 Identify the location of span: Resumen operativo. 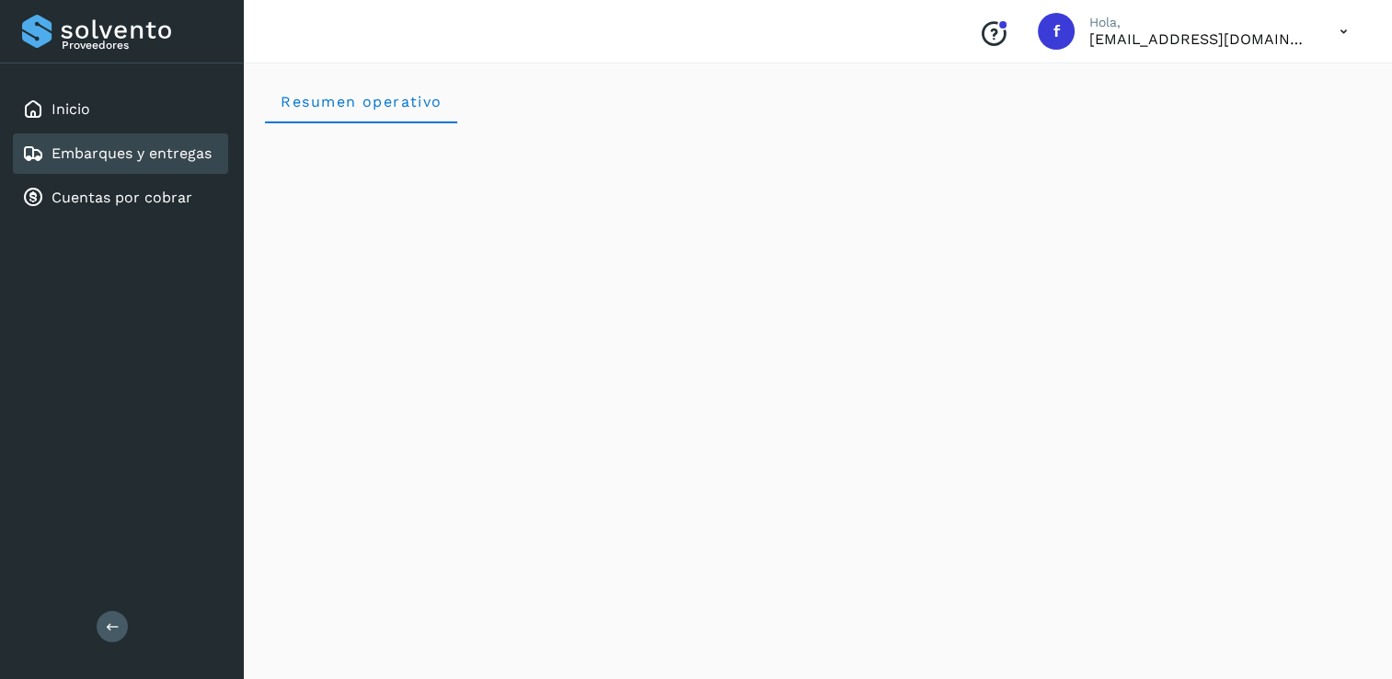
(361, 101).